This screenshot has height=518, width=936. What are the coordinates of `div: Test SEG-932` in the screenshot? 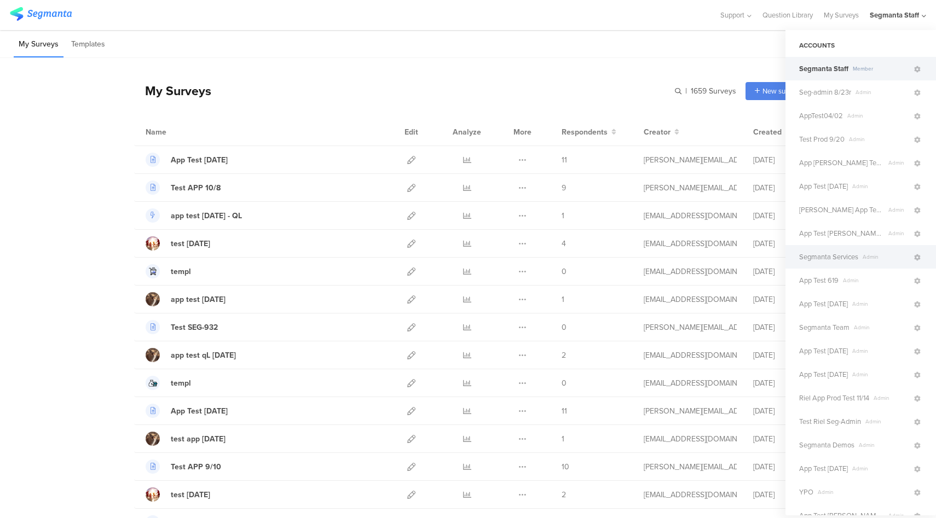 It's located at (194, 327).